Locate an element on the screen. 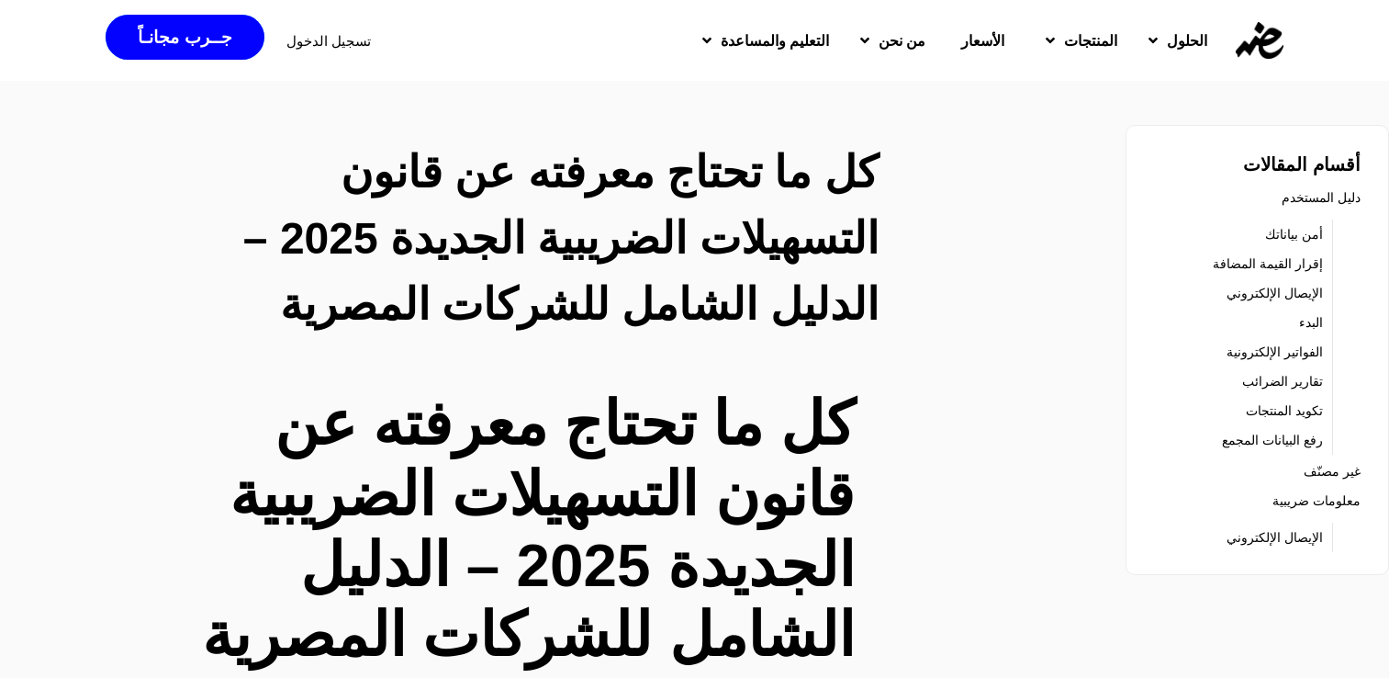  span: الأسعار is located at coordinates (983, 40).